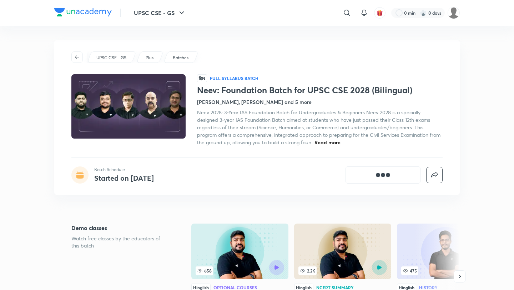  Describe the element at coordinates (335, 287) in the screenshot. I see `div: NCERT Summary` at that location.